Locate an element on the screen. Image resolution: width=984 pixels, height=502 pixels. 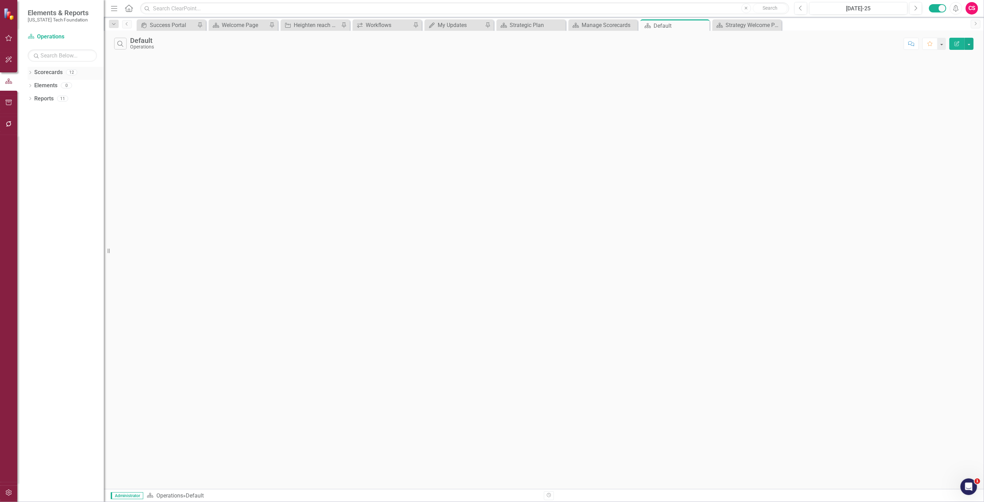
input: Search ClearPoint... is located at coordinates (465, 8).